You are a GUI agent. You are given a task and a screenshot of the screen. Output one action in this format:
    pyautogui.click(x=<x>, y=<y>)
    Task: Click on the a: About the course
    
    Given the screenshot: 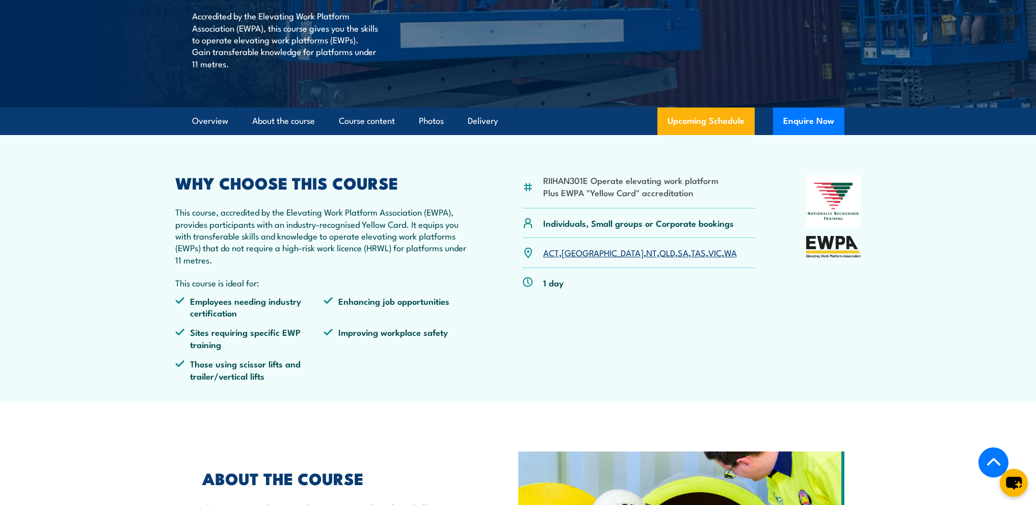 What is the action you would take?
    pyautogui.click(x=283, y=121)
    